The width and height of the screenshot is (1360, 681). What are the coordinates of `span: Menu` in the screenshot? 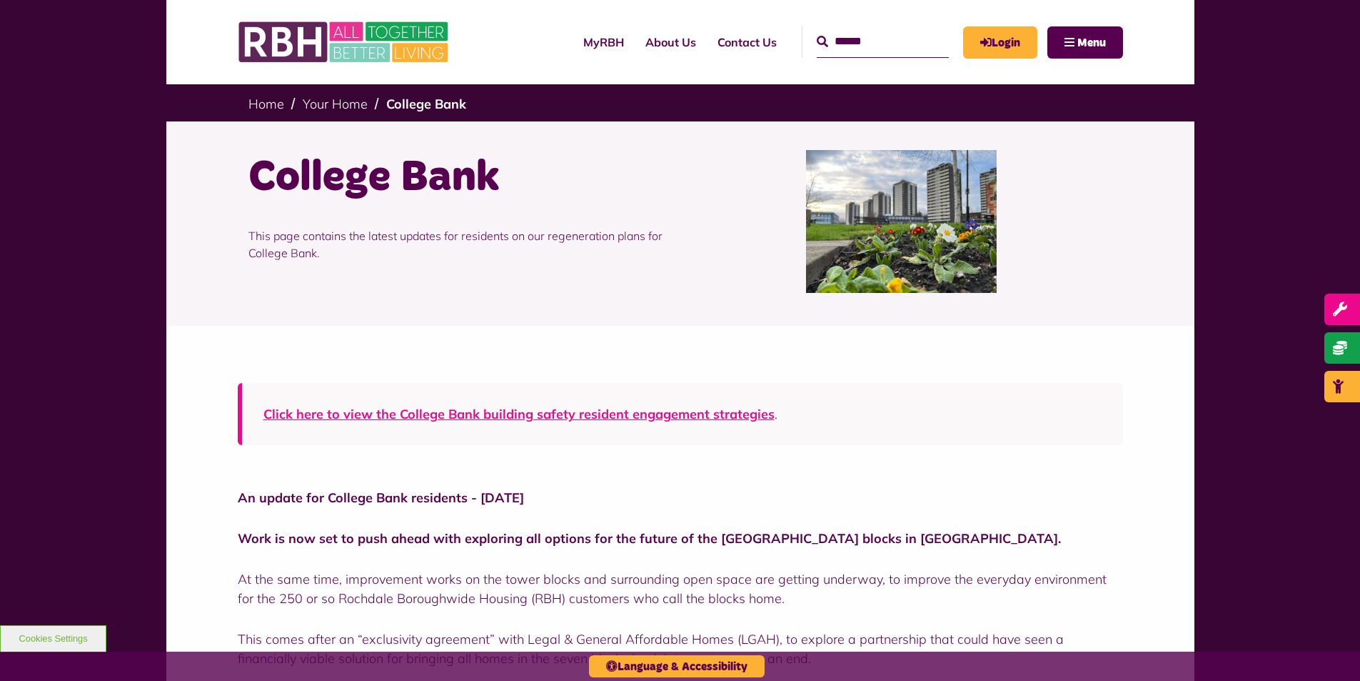 It's located at (1092, 43).